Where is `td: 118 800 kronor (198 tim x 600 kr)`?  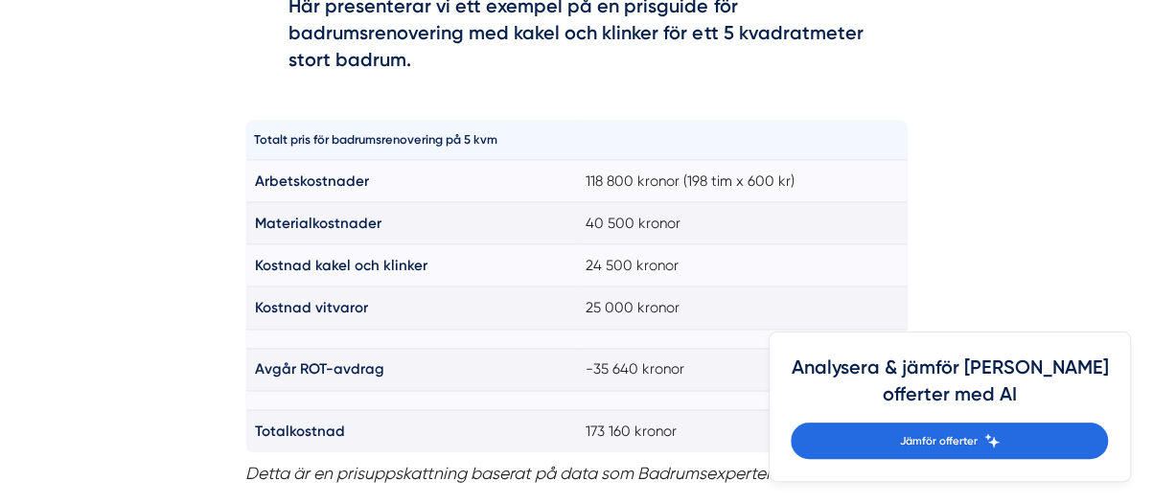 td: 118 800 kronor (198 tim x 600 kr) is located at coordinates (742, 181).